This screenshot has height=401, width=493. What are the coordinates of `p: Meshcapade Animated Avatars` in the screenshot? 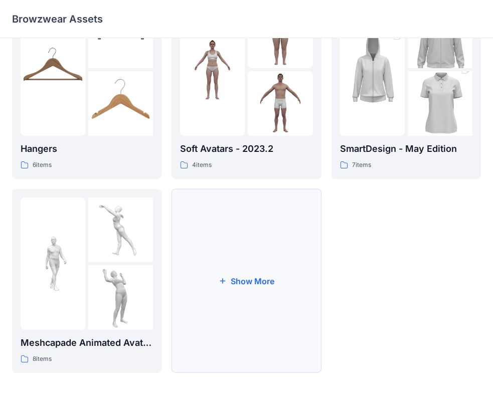 It's located at (87, 343).